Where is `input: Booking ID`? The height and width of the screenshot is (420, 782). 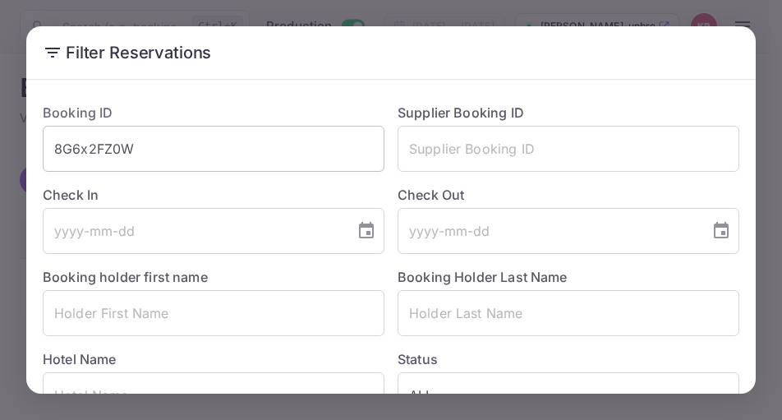 input: Booking ID is located at coordinates (214, 149).